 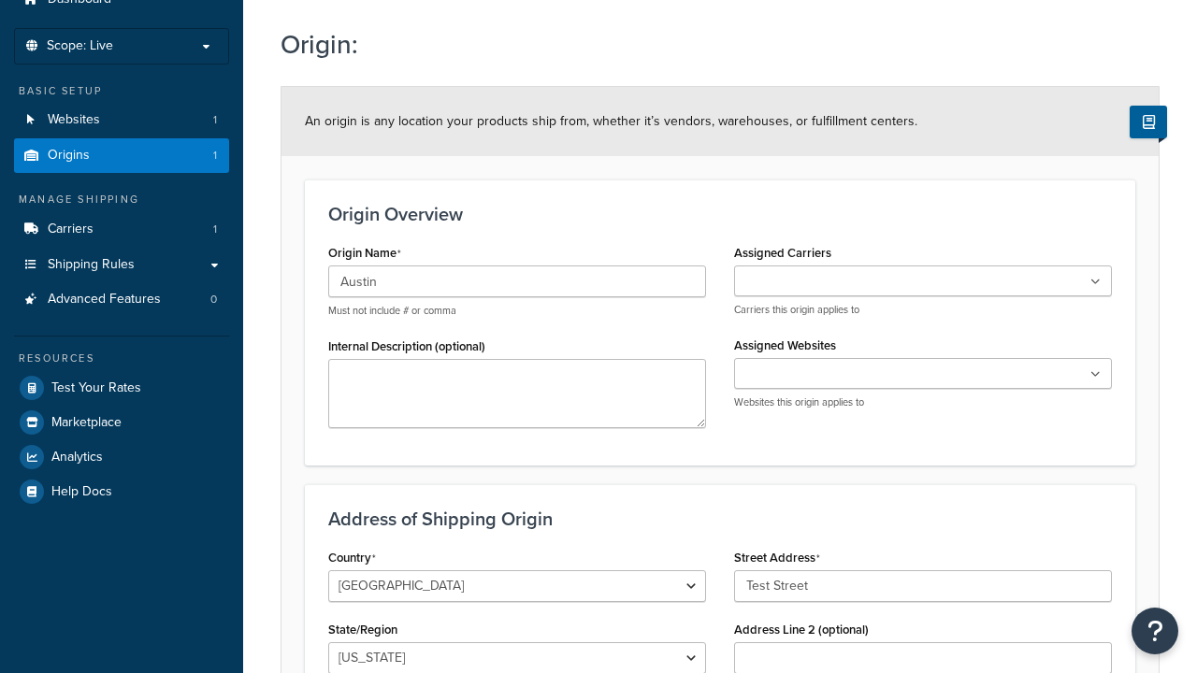 I want to click on a: Advanced Features0, so click(x=122, y=299).